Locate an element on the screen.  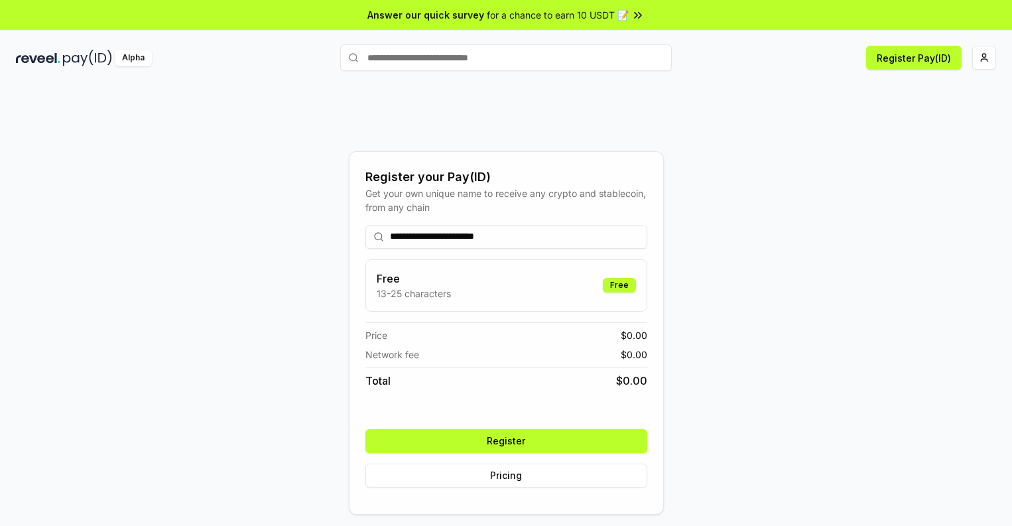
span: Total is located at coordinates (378, 381).